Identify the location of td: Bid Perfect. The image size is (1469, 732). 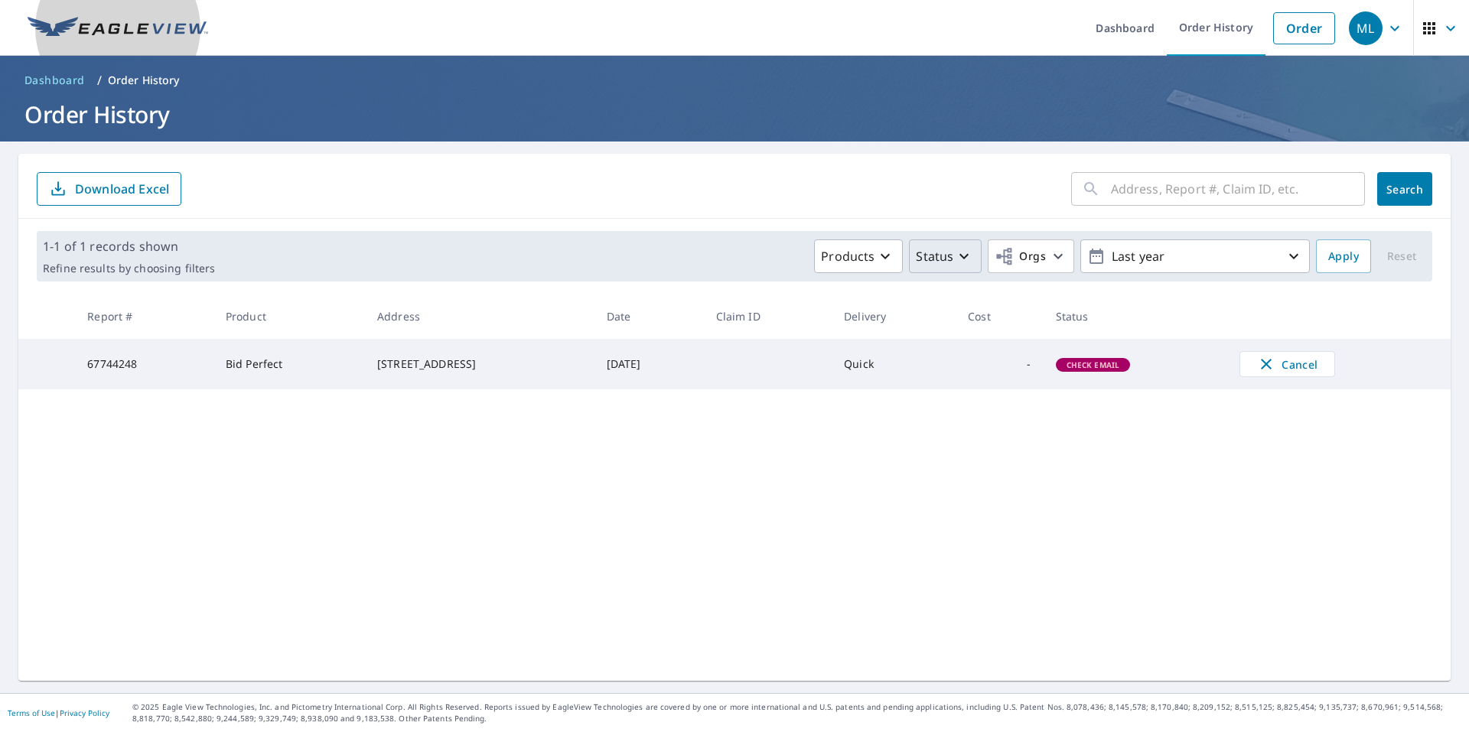
(289, 364).